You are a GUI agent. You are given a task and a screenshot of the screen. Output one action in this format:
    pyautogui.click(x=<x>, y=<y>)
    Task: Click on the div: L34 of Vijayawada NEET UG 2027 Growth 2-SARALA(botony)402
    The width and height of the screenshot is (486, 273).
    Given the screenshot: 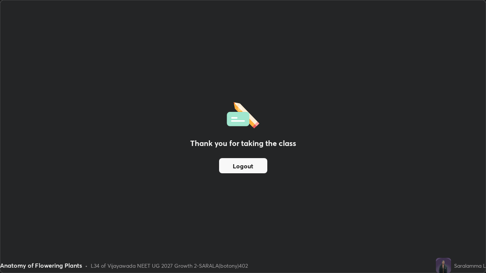 What is the action you would take?
    pyautogui.click(x=169, y=266)
    